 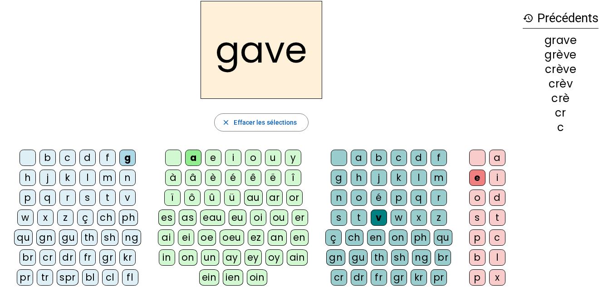 I want to click on div: fl, so click(x=130, y=278).